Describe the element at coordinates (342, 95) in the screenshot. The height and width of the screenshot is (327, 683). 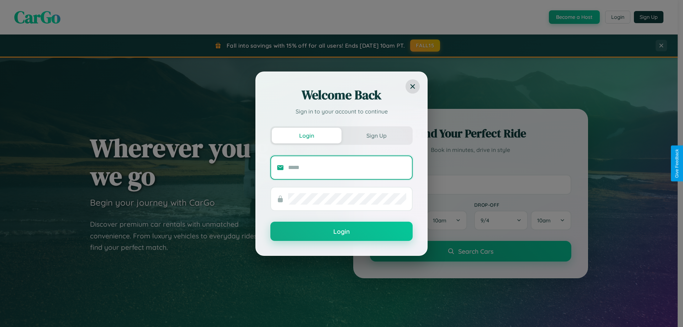
I see `h2: Welcome Back` at that location.